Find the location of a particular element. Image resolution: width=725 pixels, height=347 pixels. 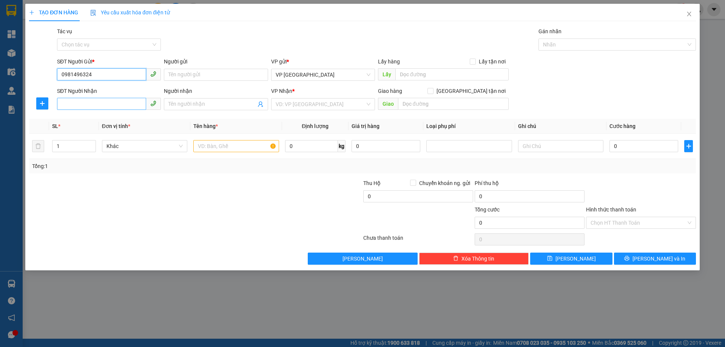

div: Phí thu hộ is located at coordinates (530, 185).